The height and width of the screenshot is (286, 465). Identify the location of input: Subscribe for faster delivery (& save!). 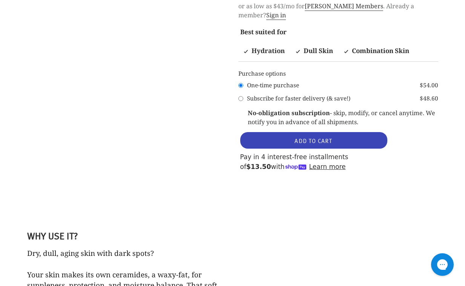
(240, 99).